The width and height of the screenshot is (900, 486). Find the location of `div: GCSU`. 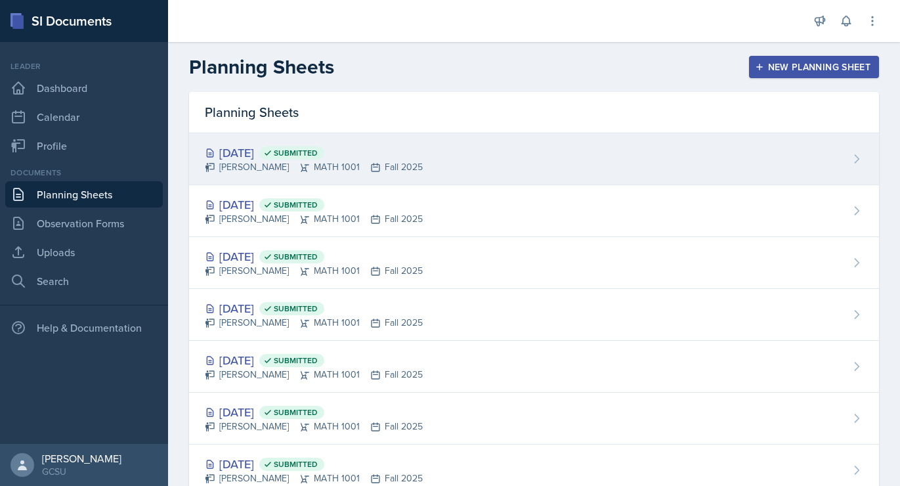

div: GCSU is located at coordinates (81, 471).